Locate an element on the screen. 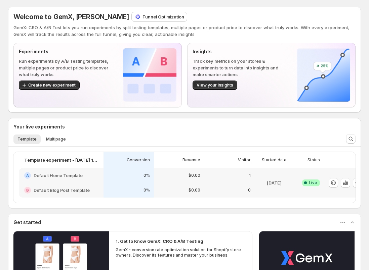 The width and height of the screenshot is (369, 270). p: Started date is located at coordinates (274, 160).